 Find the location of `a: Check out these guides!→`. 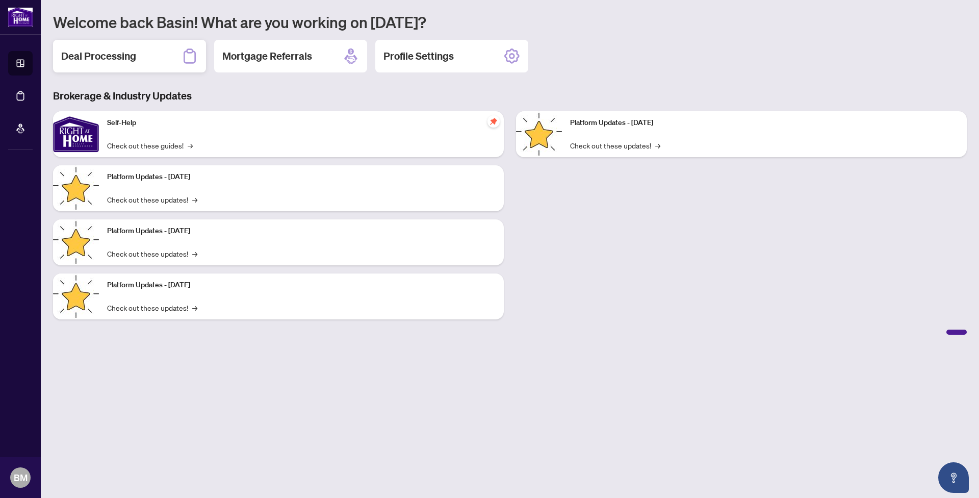

a: Check out these guides!→ is located at coordinates (150, 145).